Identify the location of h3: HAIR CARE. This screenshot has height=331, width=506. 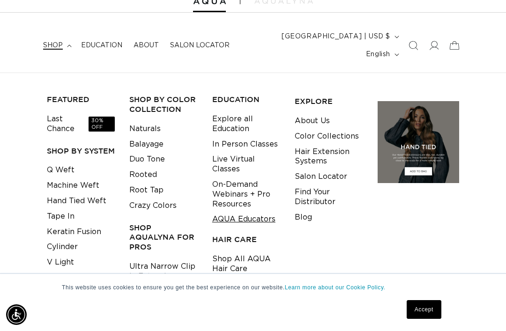
(246, 239).